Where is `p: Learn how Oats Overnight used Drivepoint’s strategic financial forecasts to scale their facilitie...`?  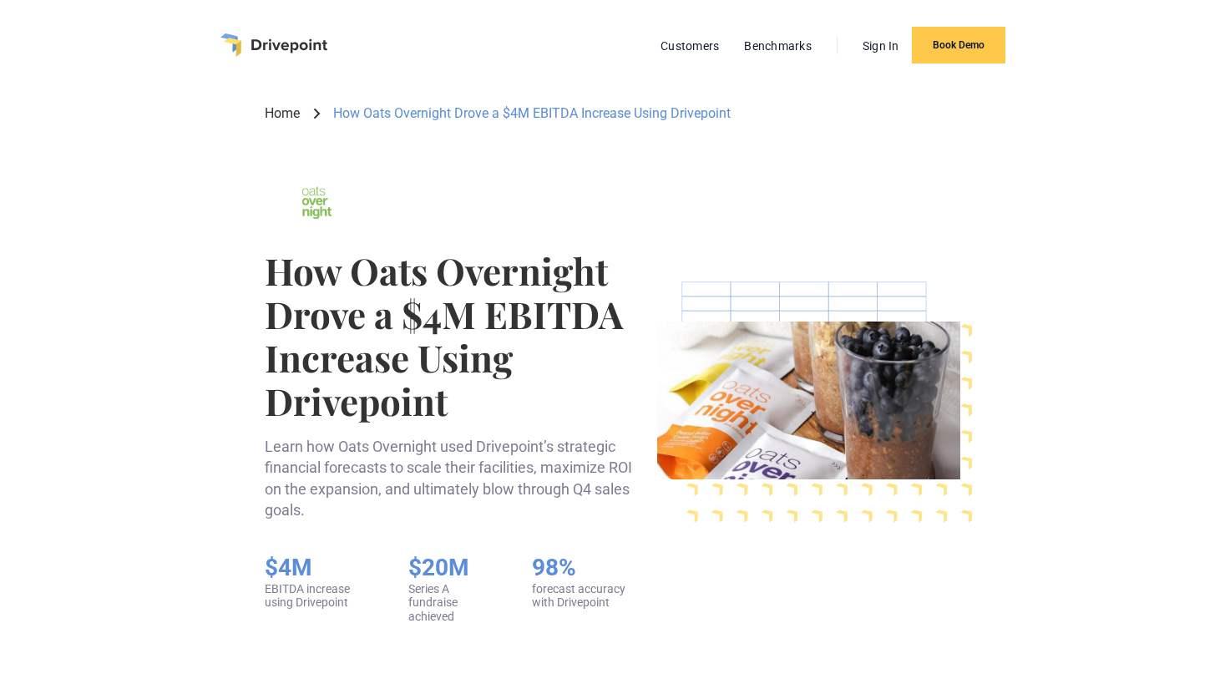
p: Learn how Oats Overnight used Drivepoint’s strategic financial forecasts to scale their facilitie... is located at coordinates (453, 478).